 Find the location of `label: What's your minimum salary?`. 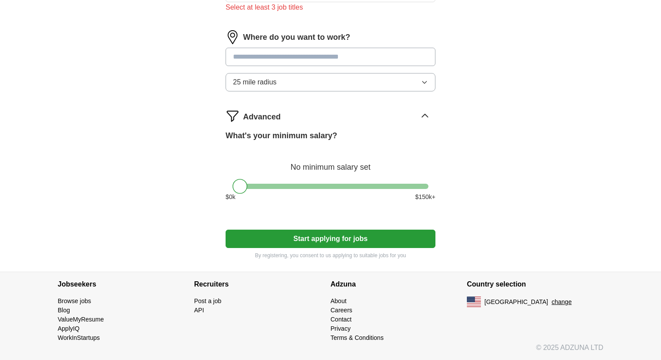

label: What's your minimum salary? is located at coordinates (281, 135).